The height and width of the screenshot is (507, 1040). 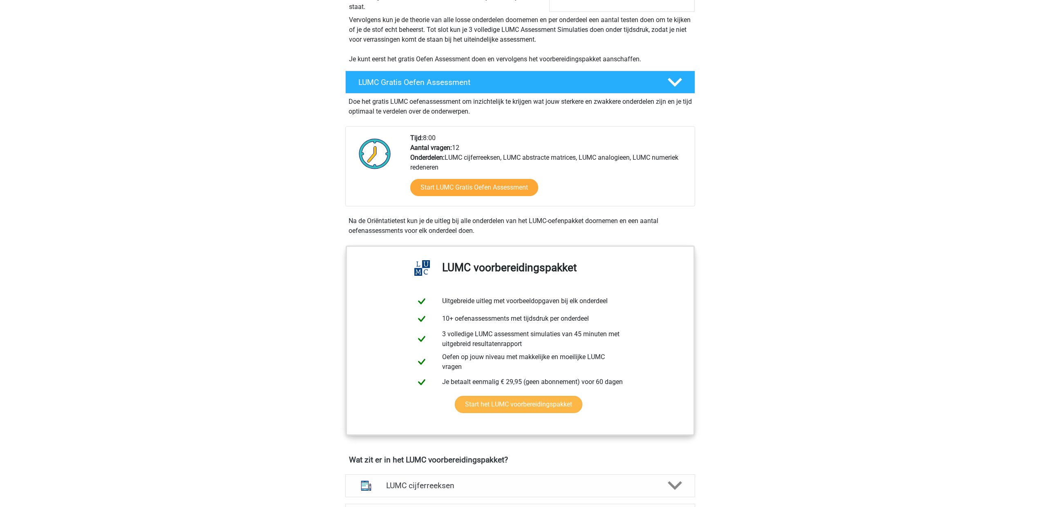 What do you see at coordinates (366, 486) in the screenshot?
I see `img: cijferreeksen` at bounding box center [366, 486].